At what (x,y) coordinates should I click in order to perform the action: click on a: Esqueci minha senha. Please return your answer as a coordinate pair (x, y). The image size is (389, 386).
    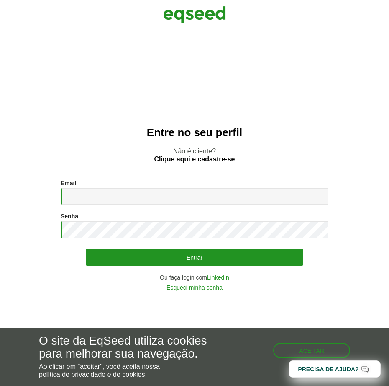
    Looking at the image, I should click on (195, 287).